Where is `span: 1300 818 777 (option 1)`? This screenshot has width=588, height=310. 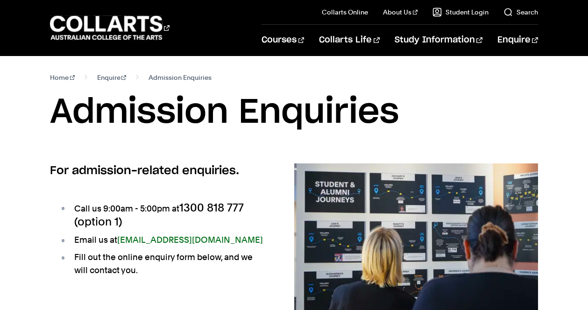 span: 1300 818 777 (option 1) is located at coordinates (159, 214).